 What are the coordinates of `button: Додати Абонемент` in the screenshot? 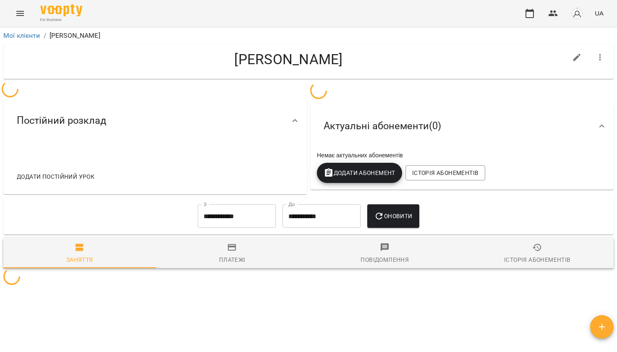 It's located at (359, 173).